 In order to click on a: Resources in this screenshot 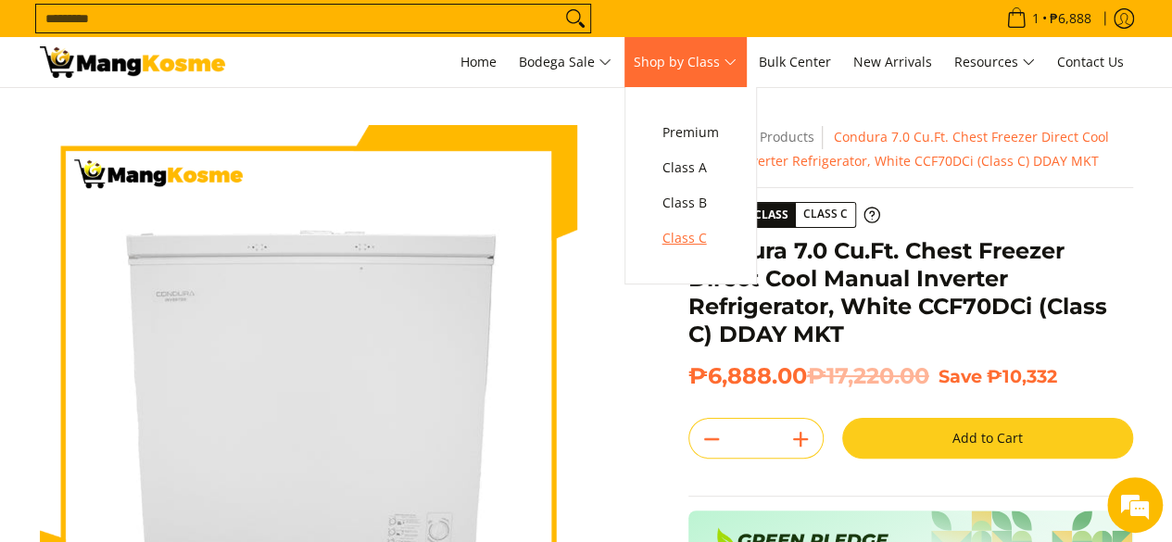, I will do `click(994, 62)`.